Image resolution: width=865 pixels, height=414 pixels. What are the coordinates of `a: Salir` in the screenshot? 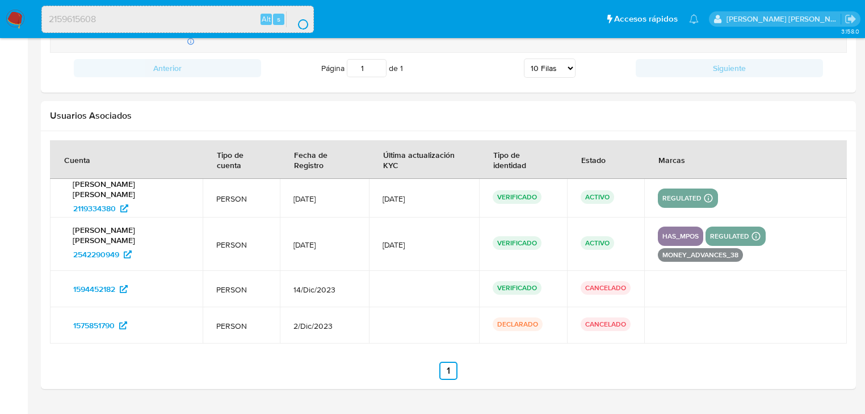 It's located at (850, 19).